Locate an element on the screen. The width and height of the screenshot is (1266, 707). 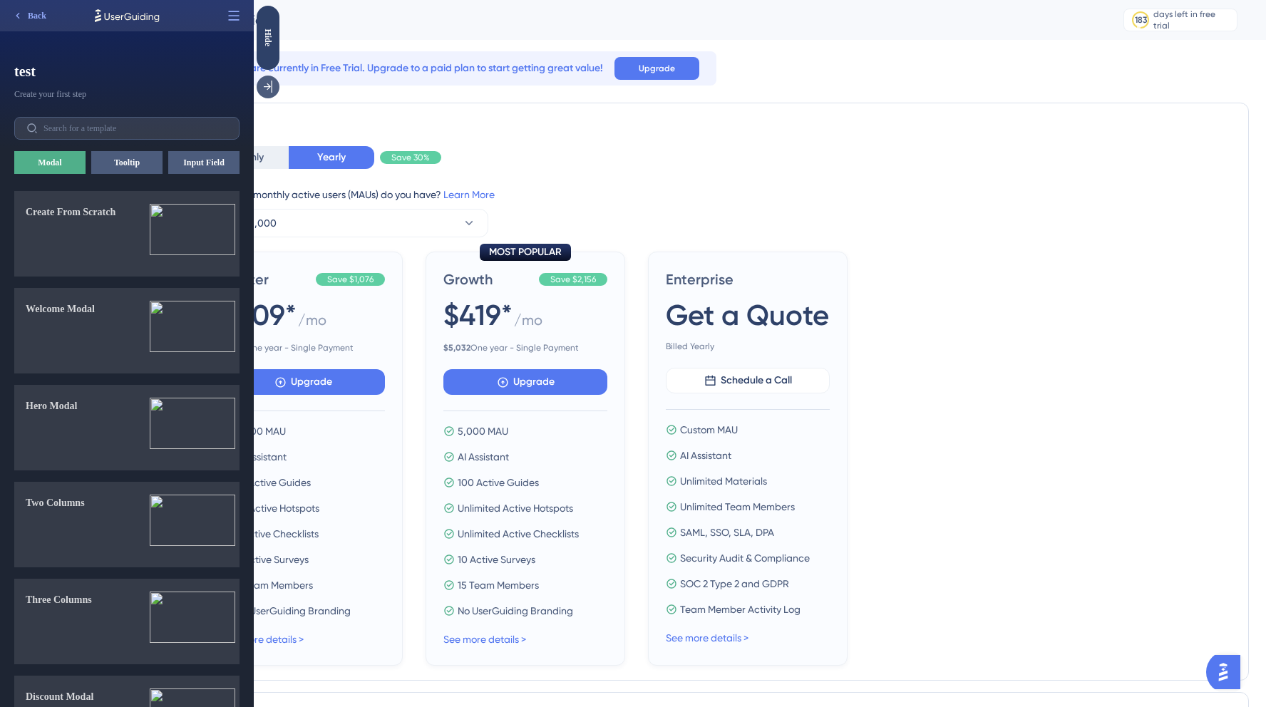
span: Back is located at coordinates (37, 16).